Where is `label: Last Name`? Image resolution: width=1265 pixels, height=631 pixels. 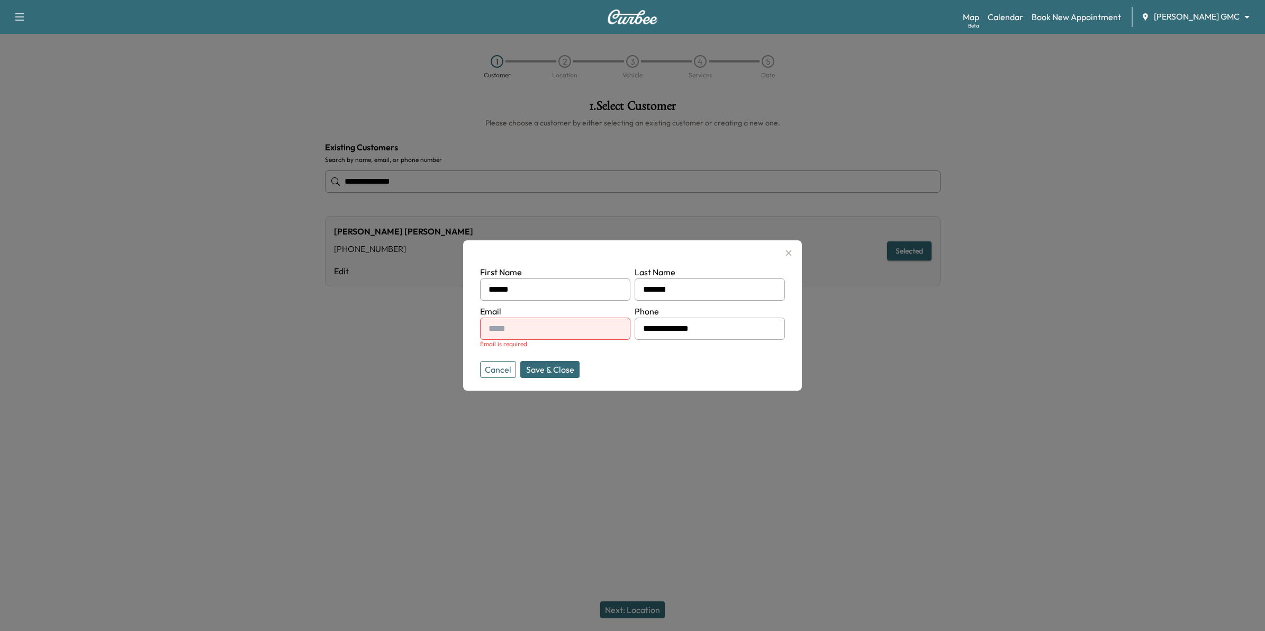
label: Last Name is located at coordinates (655, 272).